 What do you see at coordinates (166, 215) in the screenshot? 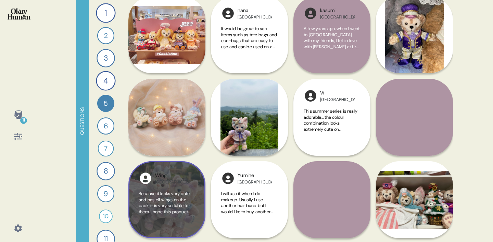
I see `span: Because it looks very cute and has elf wings on the back, it is very suitable for them. I hope th...` at bounding box center [166, 215].